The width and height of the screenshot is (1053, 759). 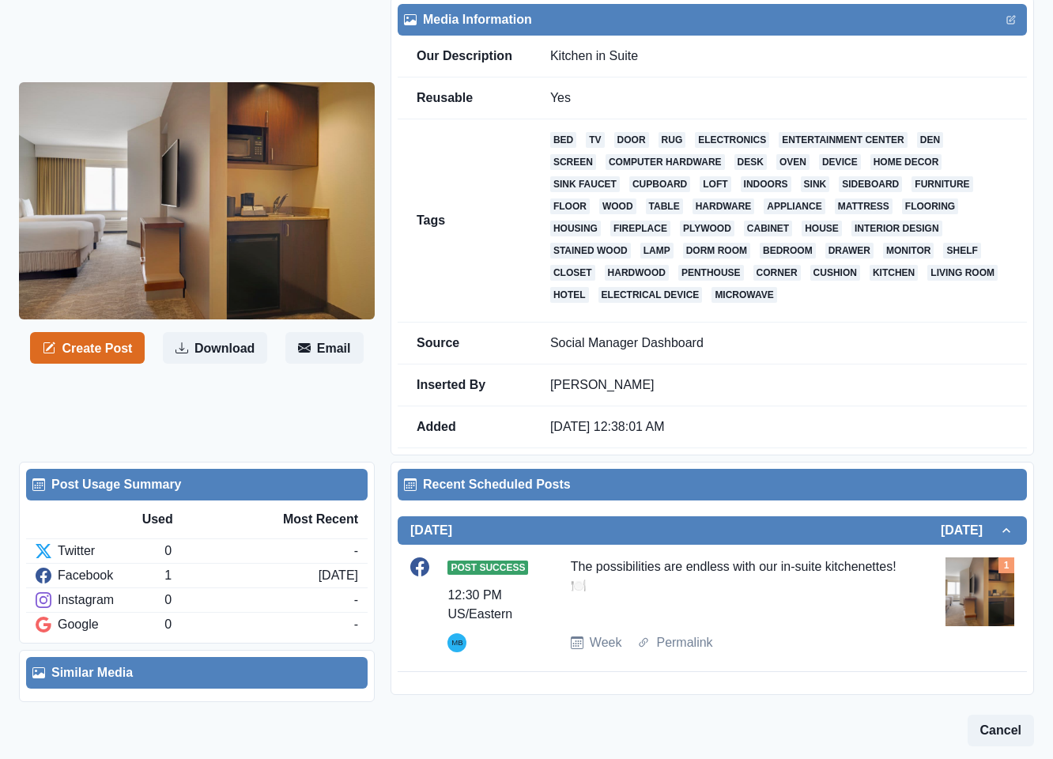 I want to click on a: Week, so click(x=606, y=643).